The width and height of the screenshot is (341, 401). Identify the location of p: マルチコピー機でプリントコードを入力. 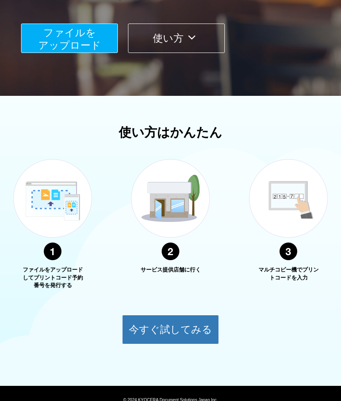
(288, 274).